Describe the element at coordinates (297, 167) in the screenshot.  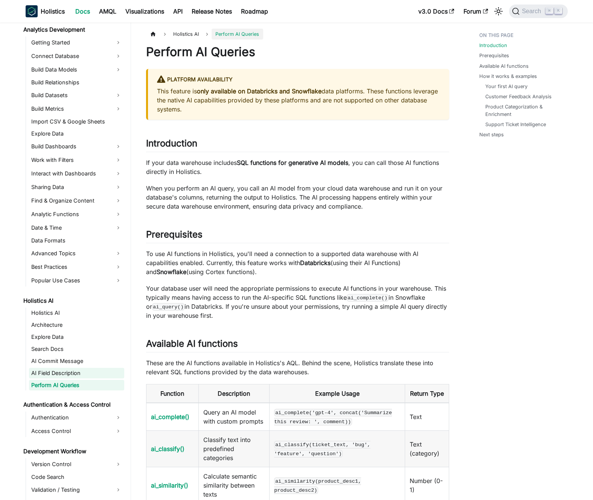
I see `p: If your data warehouse includes , you can call those AI functions directly in Holistics.` at that location.